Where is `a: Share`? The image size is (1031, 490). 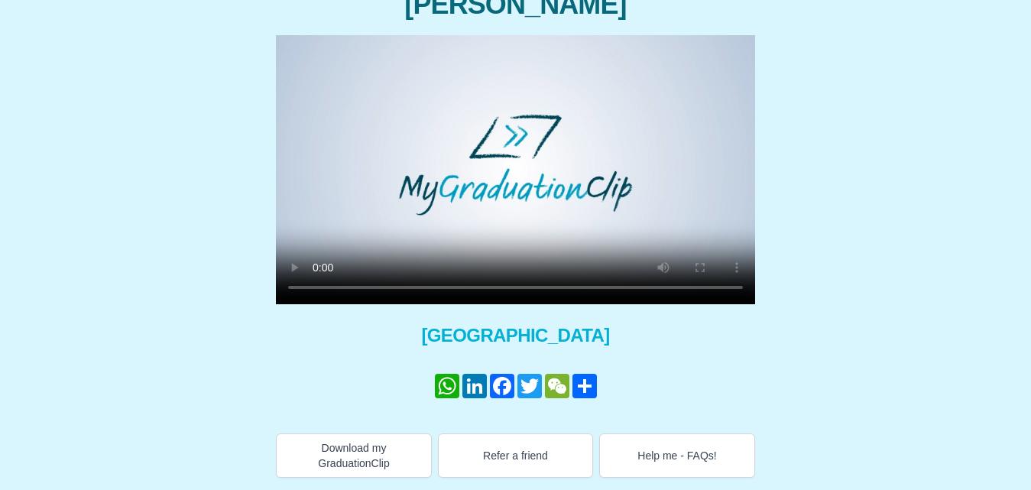
a: Share is located at coordinates (585, 386).